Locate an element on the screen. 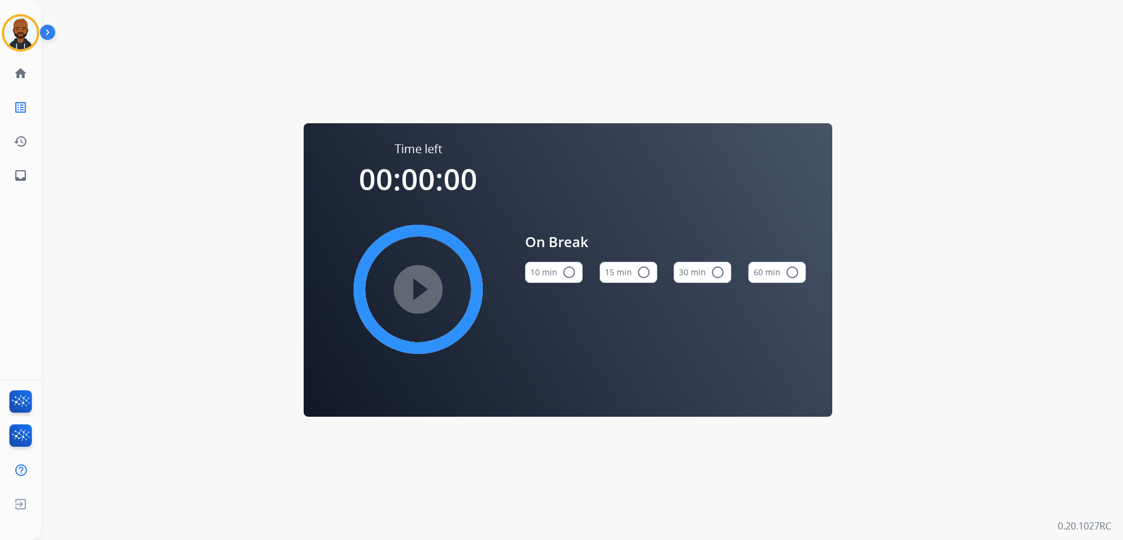 This screenshot has width=1123, height=540. button: 30 min is located at coordinates (702, 272).